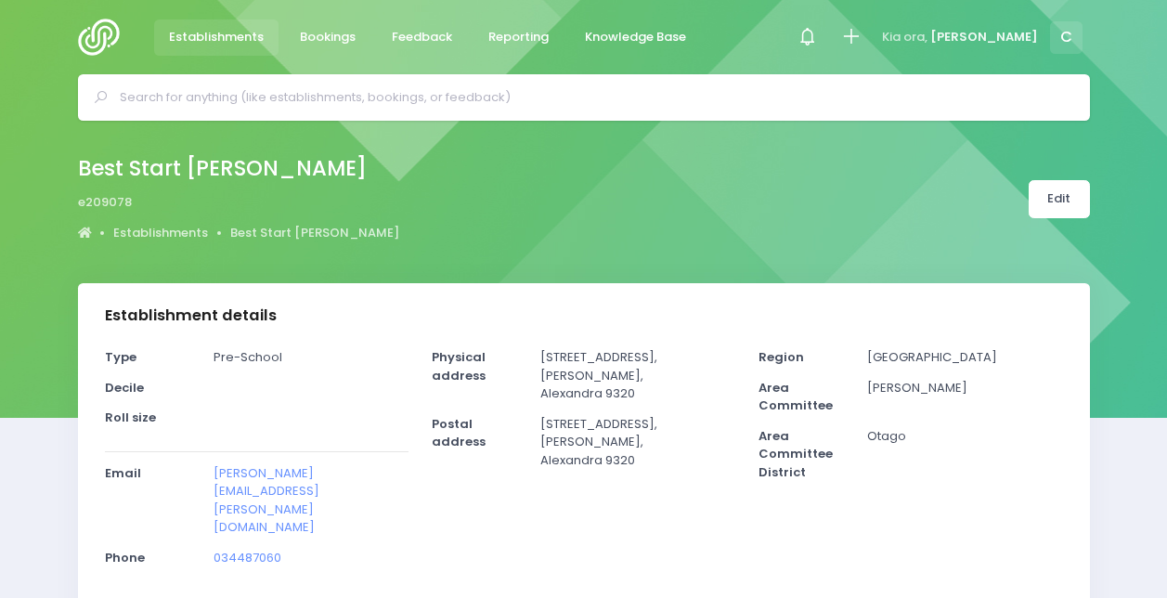  Describe the element at coordinates (124, 387) in the screenshot. I see `strong: Decile` at that location.